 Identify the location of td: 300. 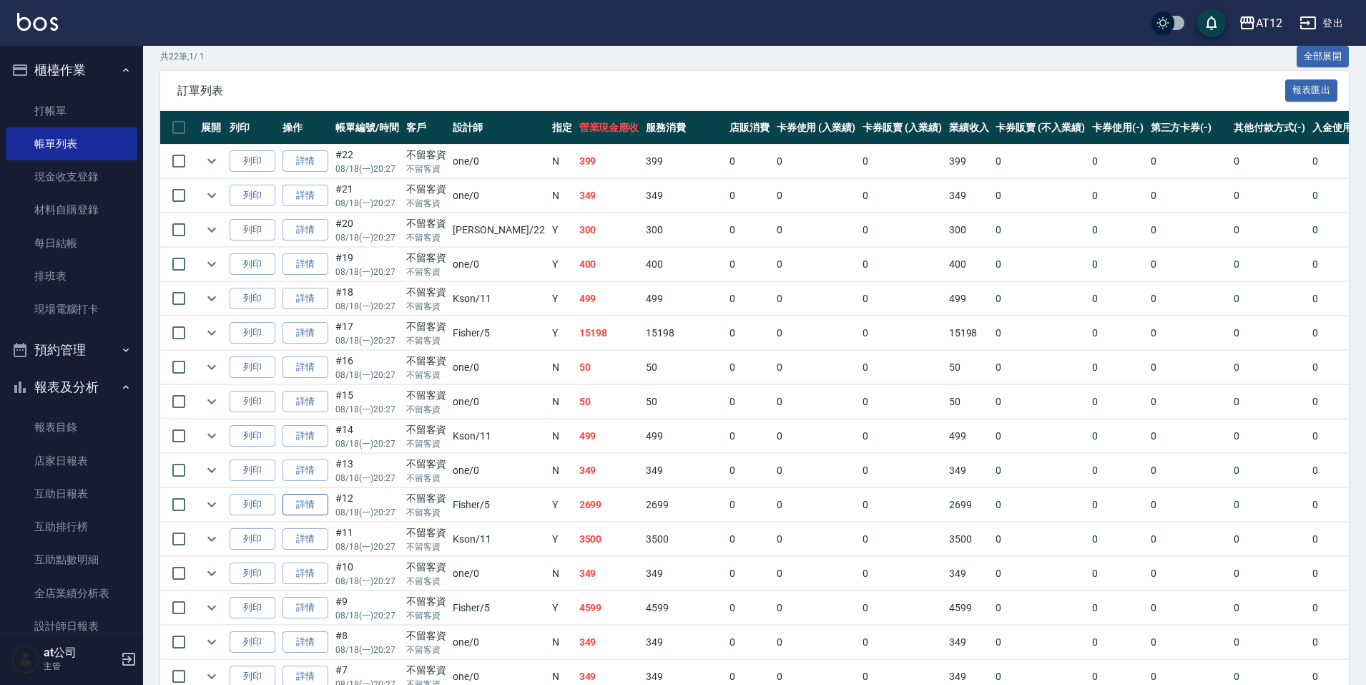
(684, 230).